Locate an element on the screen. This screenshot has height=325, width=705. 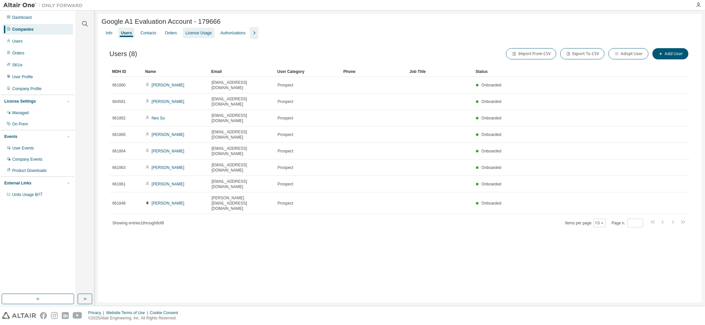
span: Items per page is located at coordinates (585, 223).